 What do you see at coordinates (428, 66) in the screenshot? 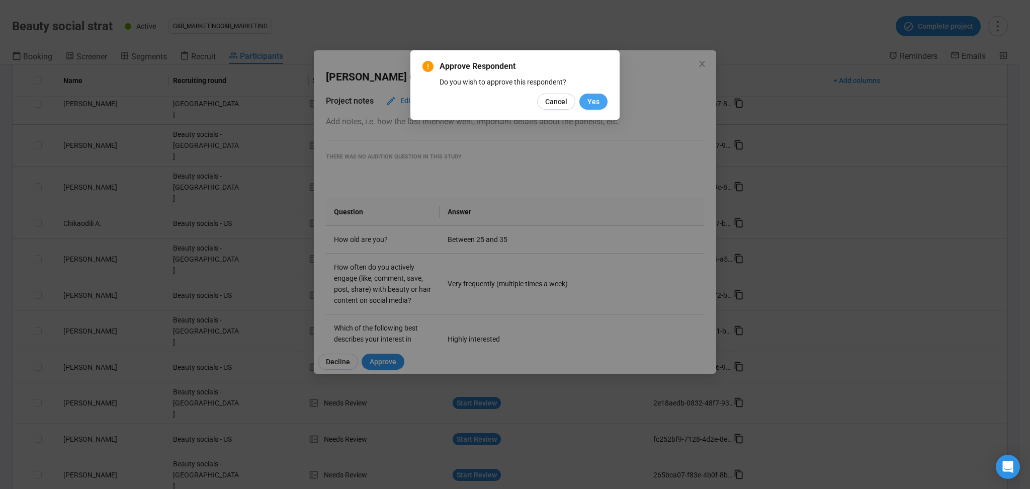
I see `span: exclamation-circle` at bounding box center [428, 66].